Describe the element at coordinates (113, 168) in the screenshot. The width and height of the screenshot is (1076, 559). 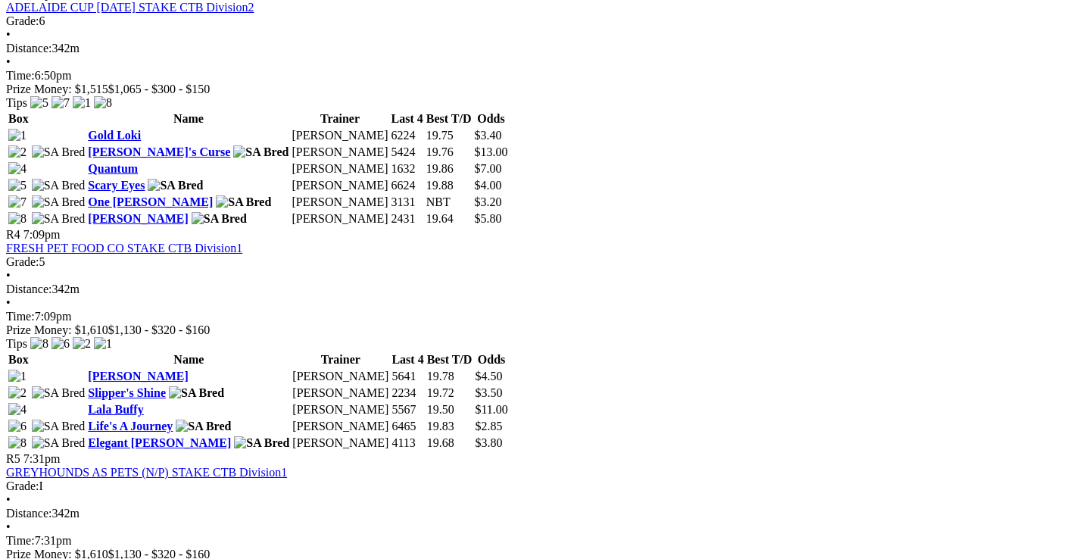
I see `a: Quantum` at that location.